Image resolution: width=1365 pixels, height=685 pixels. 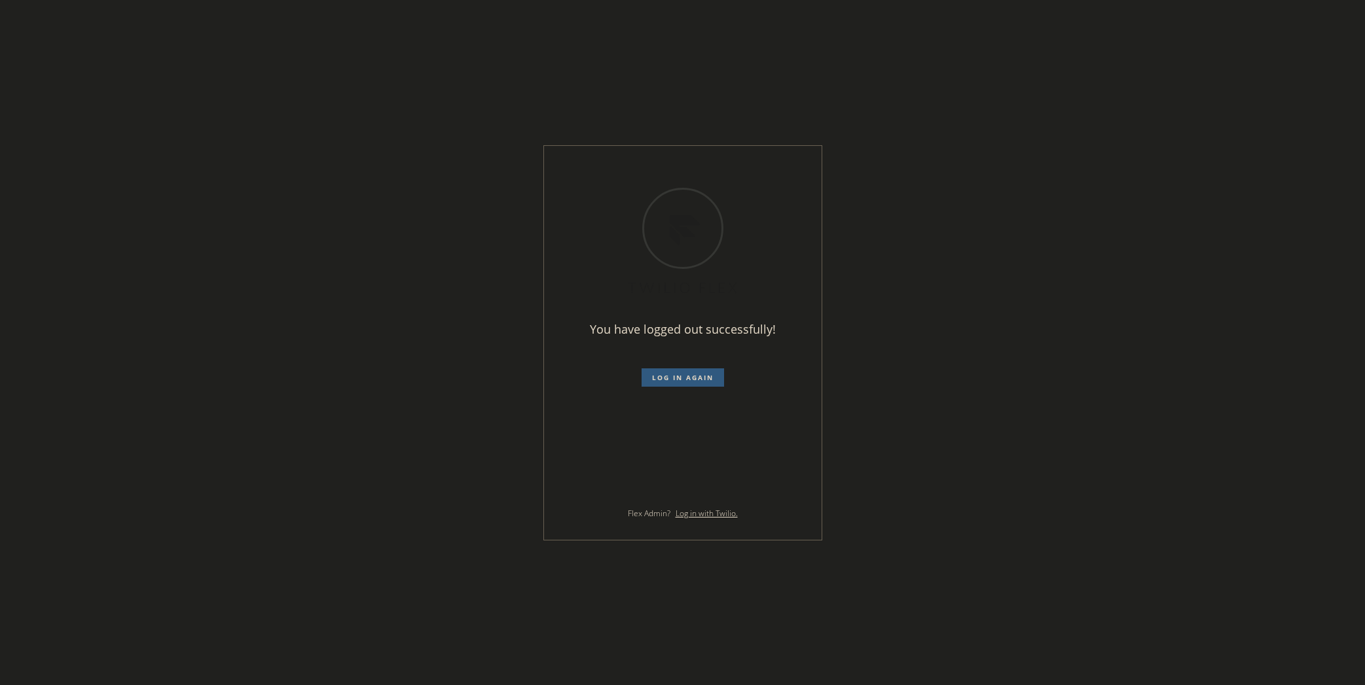 I want to click on span: You have logged out successfully!, so click(x=683, y=329).